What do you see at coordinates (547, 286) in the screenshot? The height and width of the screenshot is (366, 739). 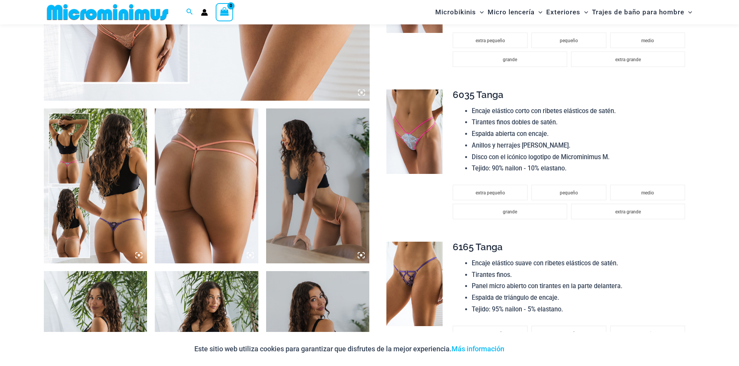 I see `font: Panel micro abierto con tirantes en la parte delantera.` at bounding box center [547, 286].